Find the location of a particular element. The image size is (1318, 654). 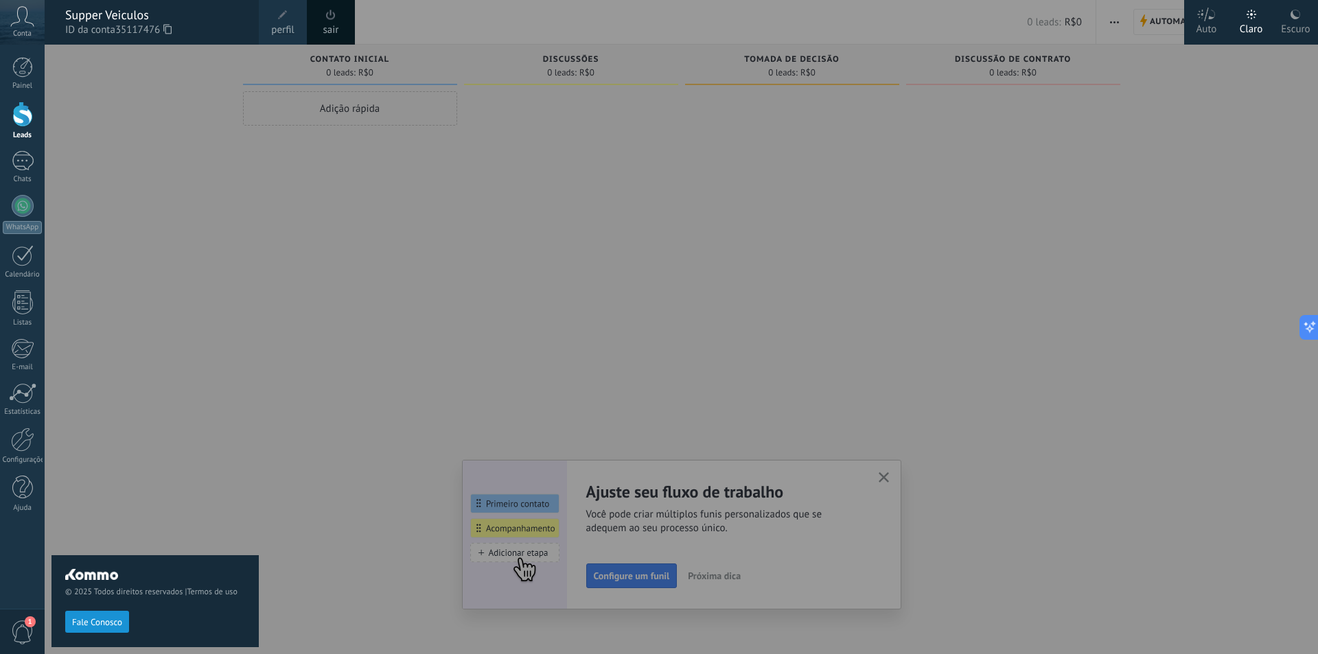

span: ID da conta is located at coordinates (155, 30).